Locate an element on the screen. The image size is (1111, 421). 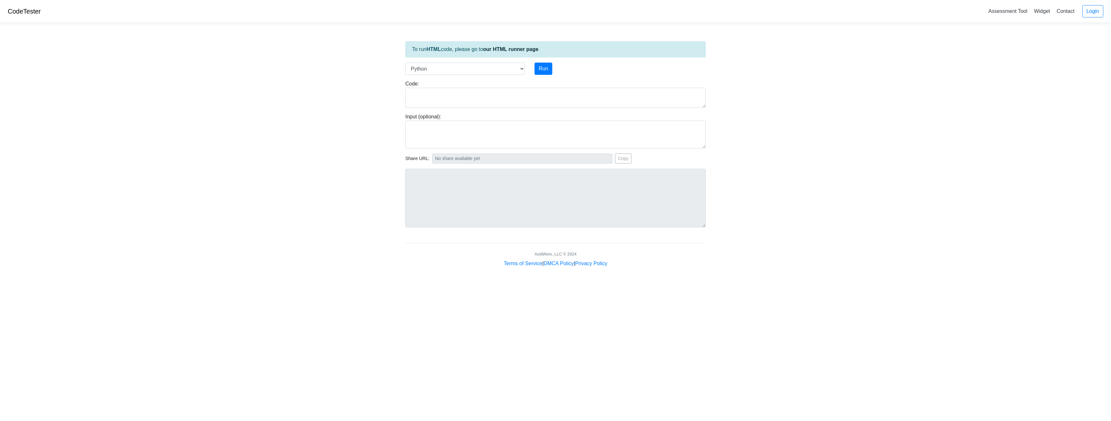
a: Terms of Service is located at coordinates (523, 263).